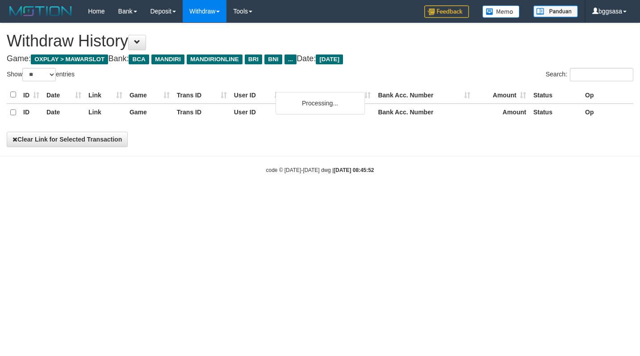  What do you see at coordinates (447, 12) in the screenshot?
I see `img: Feedback.jpg` at bounding box center [447, 12].